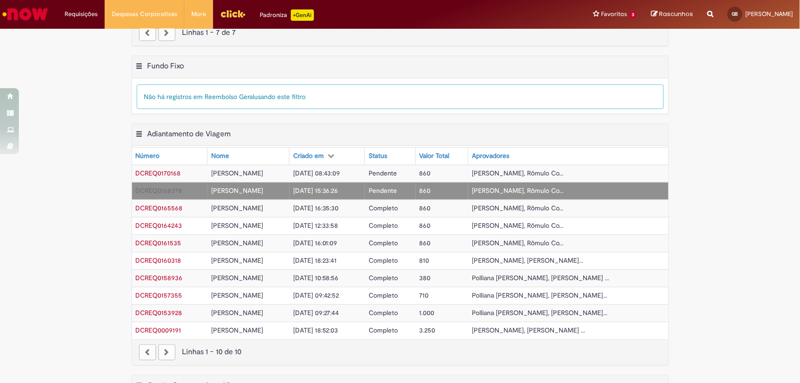 This screenshot has height=383, width=800. I want to click on div: Não há registros em Reembolso Geral, so click(400, 97).